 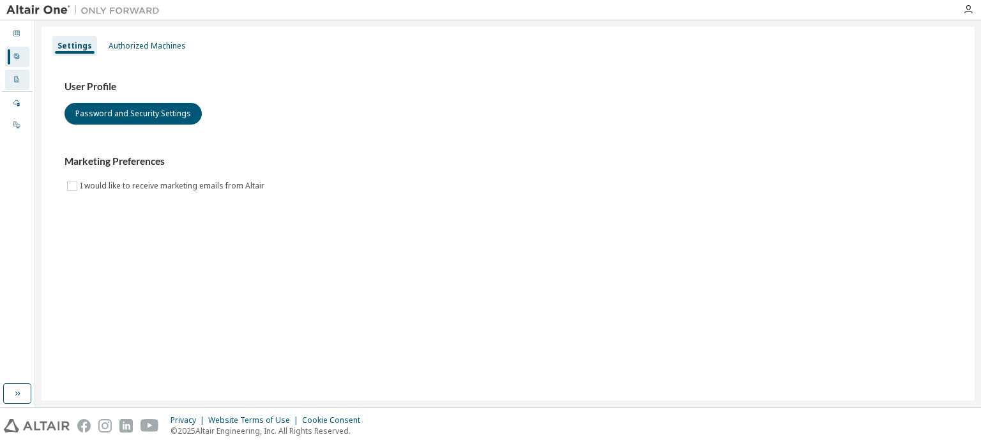 I want to click on div: User Profile, so click(x=17, y=57).